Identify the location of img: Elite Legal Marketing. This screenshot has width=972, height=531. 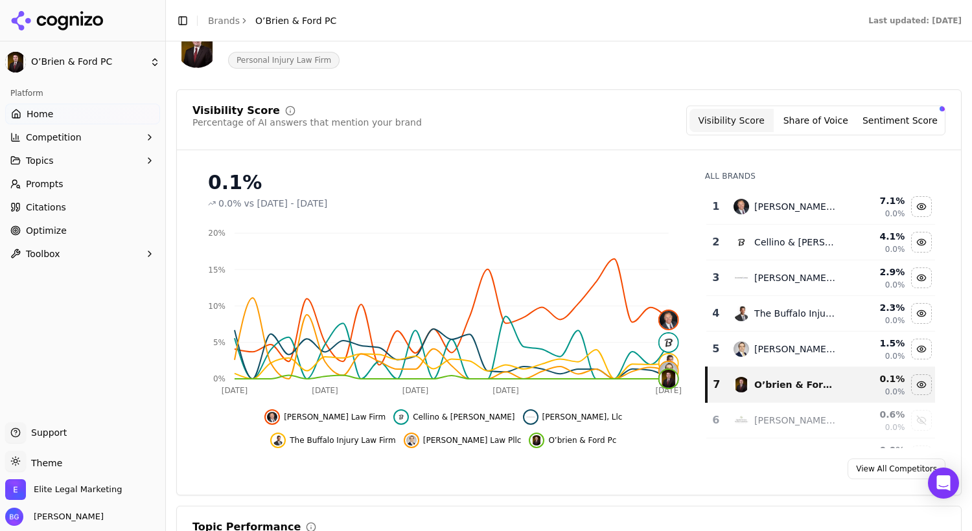
(16, 490).